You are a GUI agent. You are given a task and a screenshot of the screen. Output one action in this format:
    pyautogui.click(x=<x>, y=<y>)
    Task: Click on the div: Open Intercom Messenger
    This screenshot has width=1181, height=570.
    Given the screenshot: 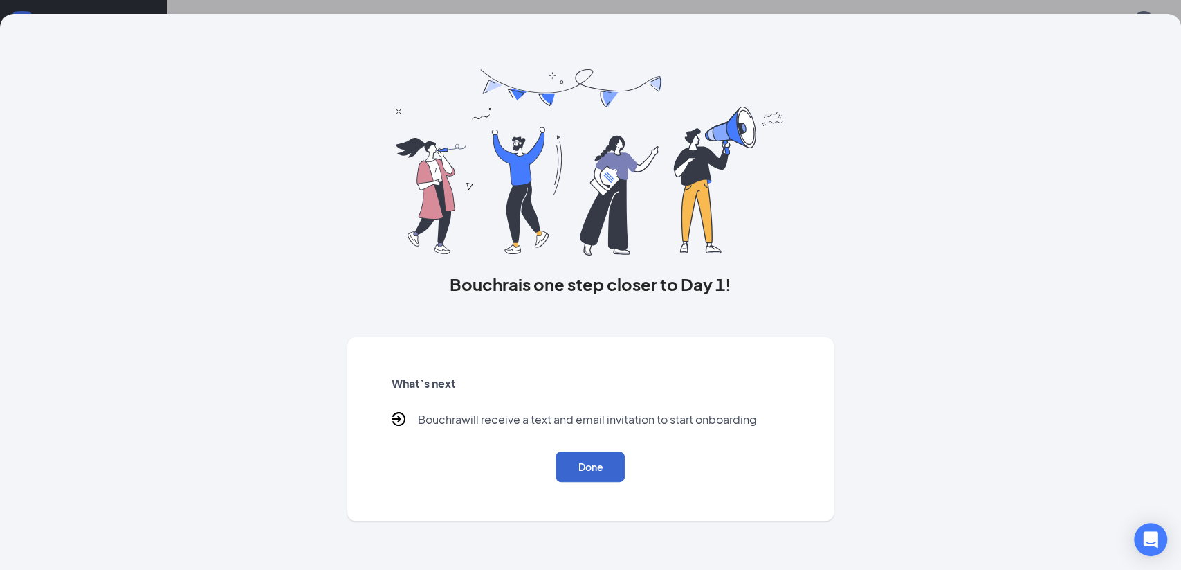 What is the action you would take?
    pyautogui.click(x=1151, y=539)
    